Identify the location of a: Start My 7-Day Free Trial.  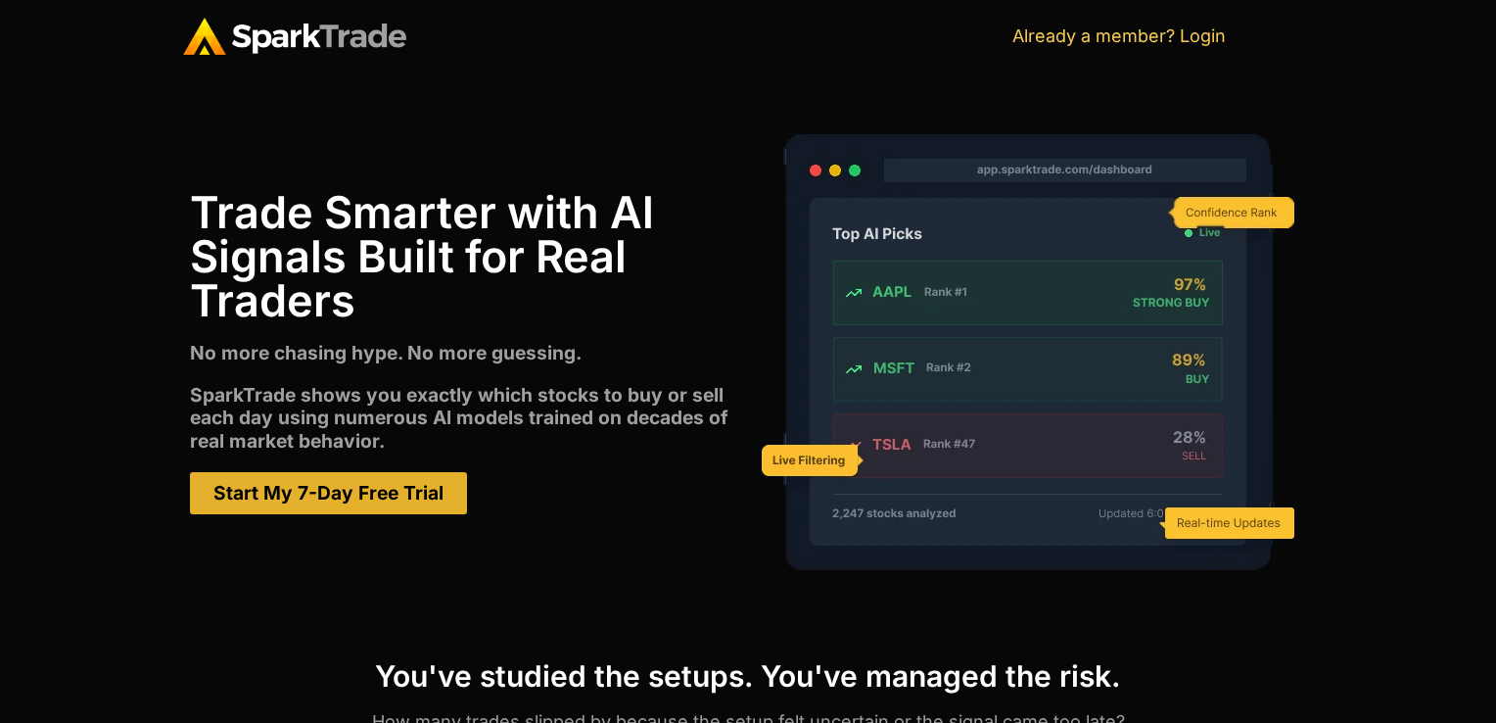
(328, 493).